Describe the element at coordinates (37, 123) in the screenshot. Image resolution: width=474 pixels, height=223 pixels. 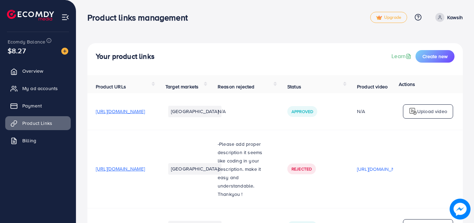
I see `span: Product Links` at that location.